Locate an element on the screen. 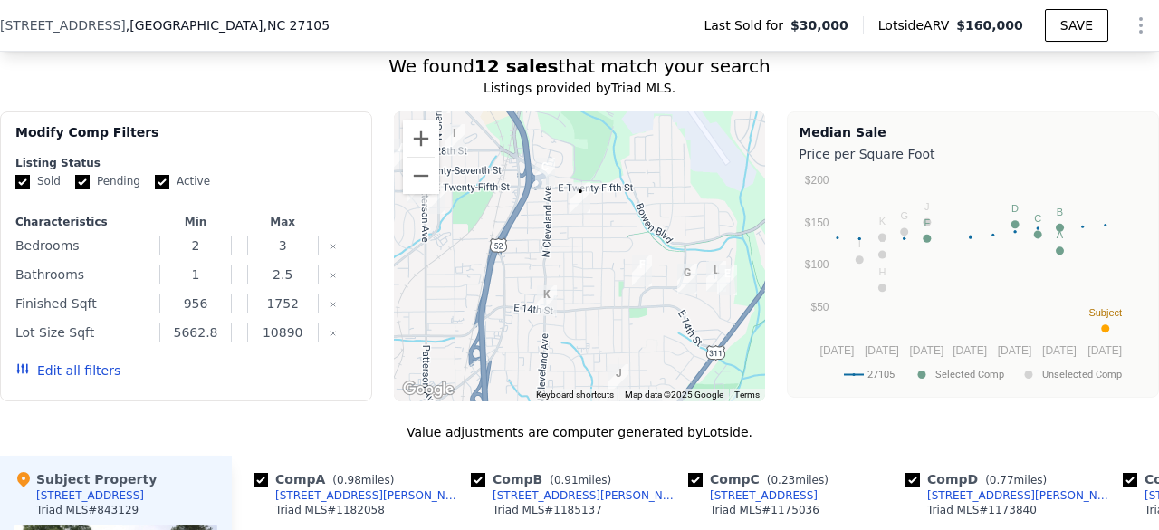  div: Triad MLS # 843129 is located at coordinates (87, 510).